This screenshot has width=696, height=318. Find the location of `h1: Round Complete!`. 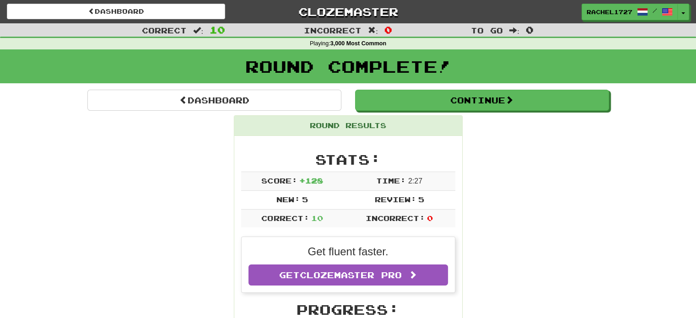

h1: Round Complete! is located at coordinates (348, 66).